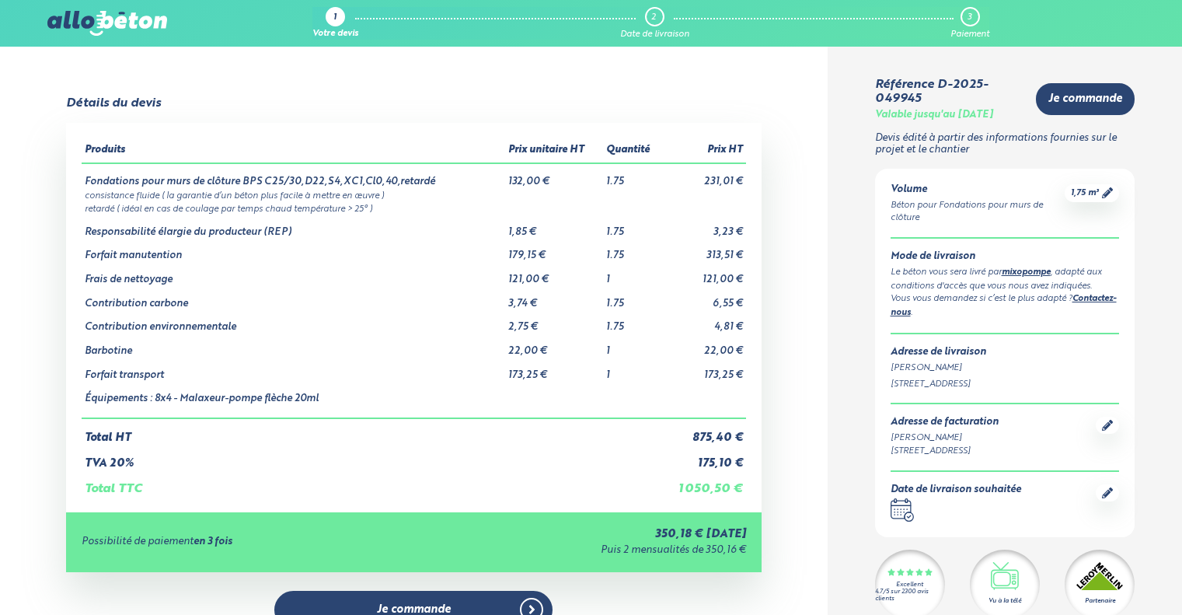  I want to click on div: Adresse de livraison, so click(1005, 352).